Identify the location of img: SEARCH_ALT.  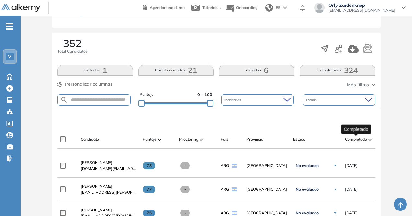
(64, 100).